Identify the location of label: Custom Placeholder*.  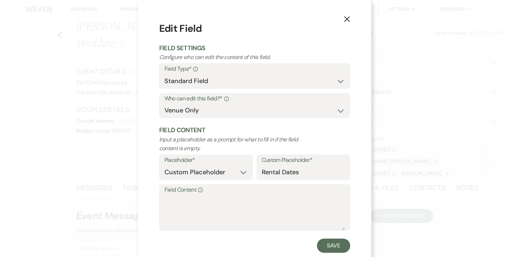
(303, 160).